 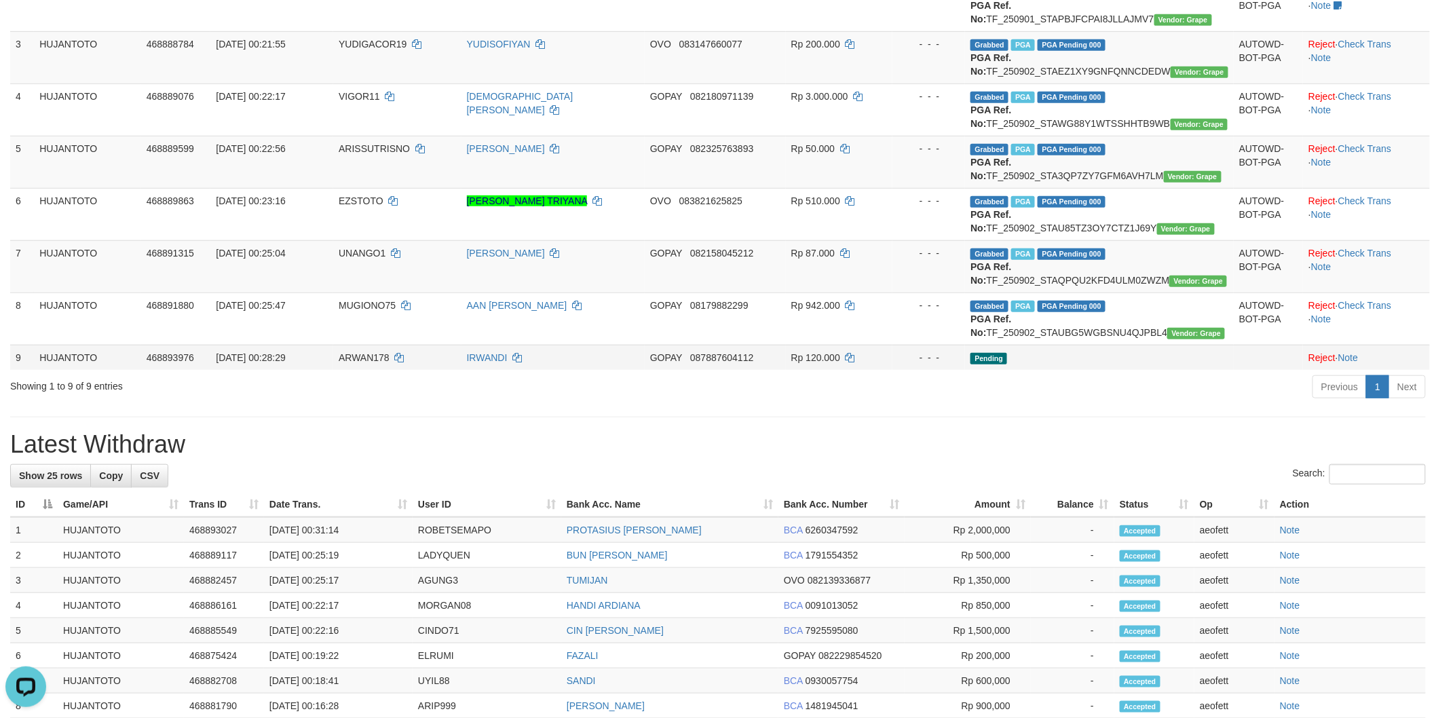 I want to click on td: 468889117, so click(x=224, y=555).